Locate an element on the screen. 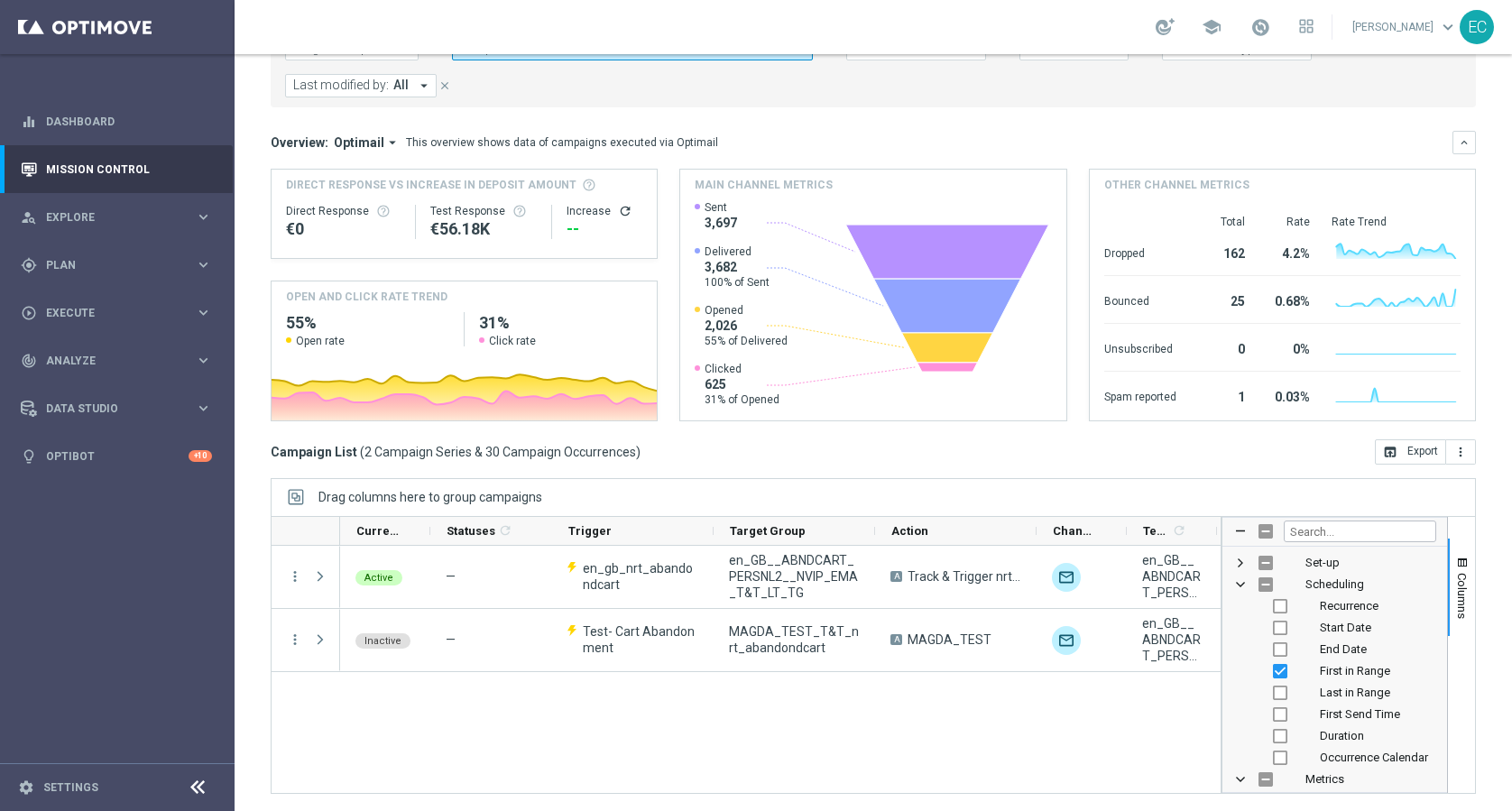 The image size is (1512, 811). span: school is located at coordinates (1212, 27).